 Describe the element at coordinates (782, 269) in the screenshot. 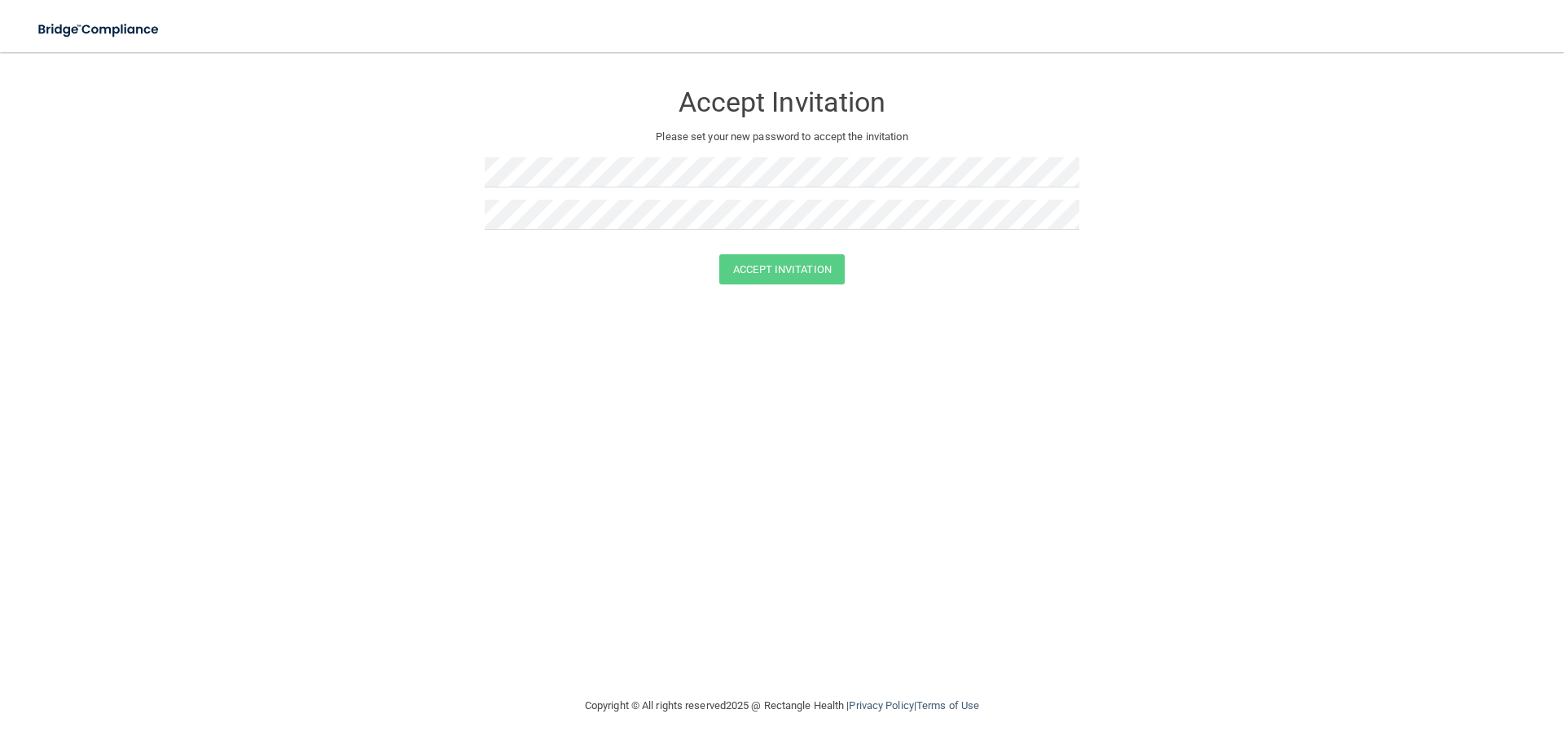

I see `button: Accept Invitation` at that location.